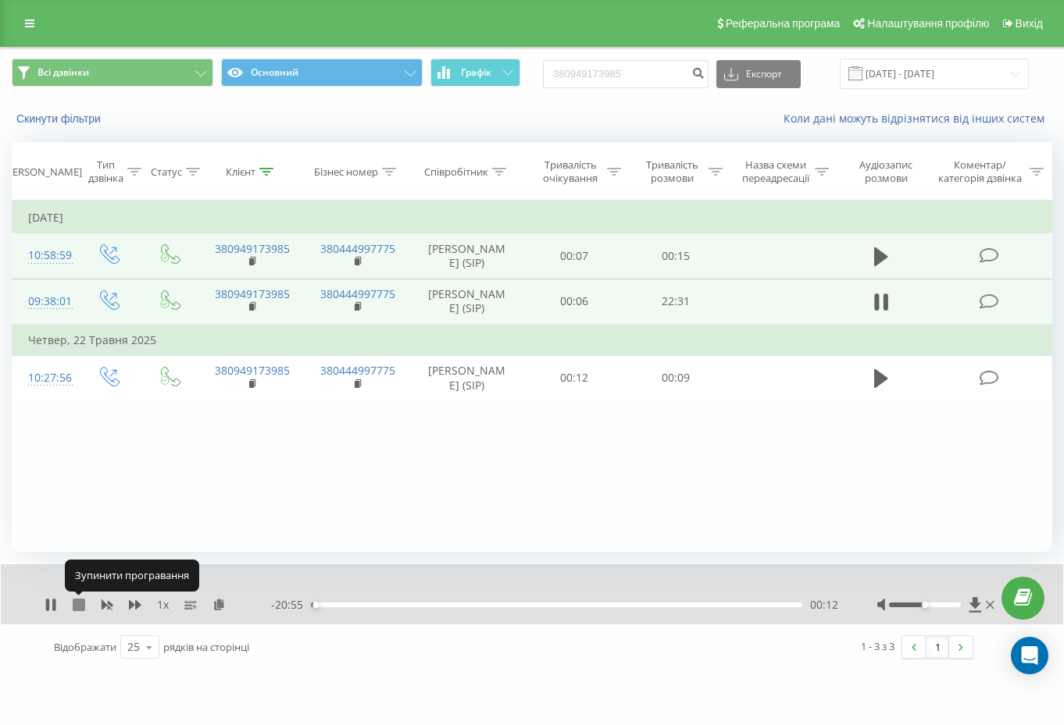  I want to click on div: Співробітник, so click(456, 172).